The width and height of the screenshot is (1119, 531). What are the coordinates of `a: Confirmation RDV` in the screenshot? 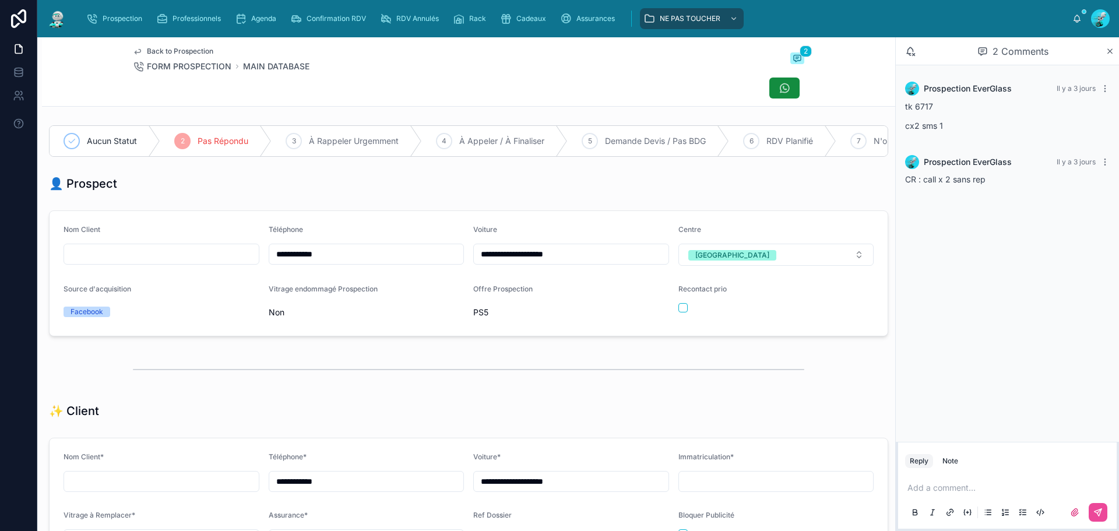 It's located at (331, 19).